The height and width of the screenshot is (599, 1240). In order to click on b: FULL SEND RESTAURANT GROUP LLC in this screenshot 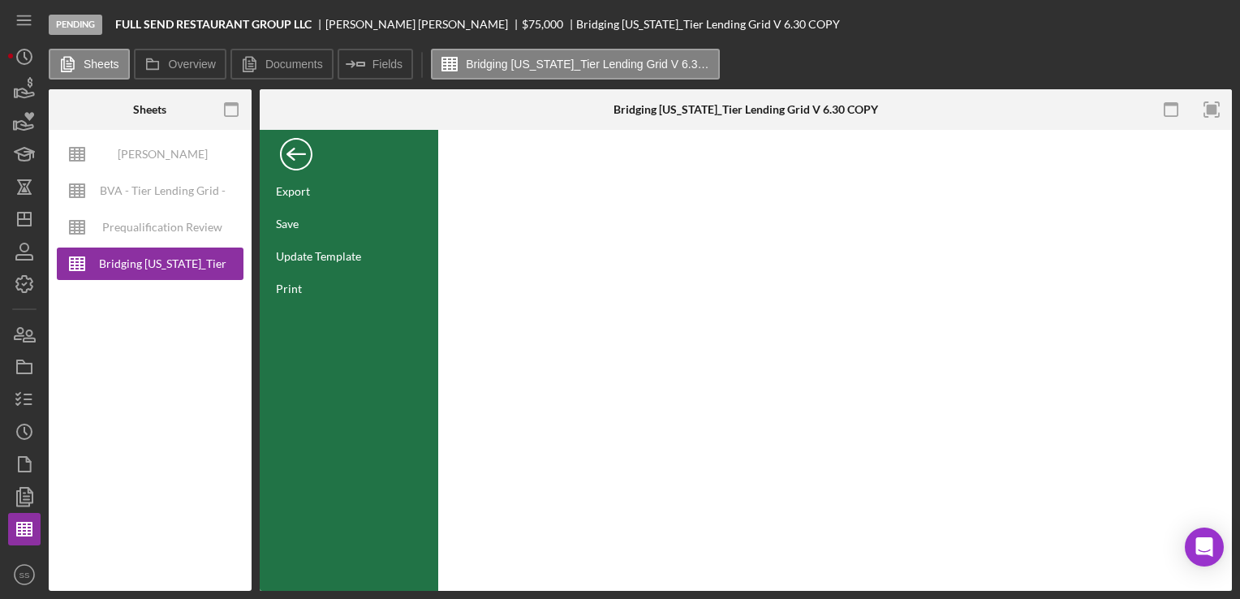, I will do `click(213, 24)`.